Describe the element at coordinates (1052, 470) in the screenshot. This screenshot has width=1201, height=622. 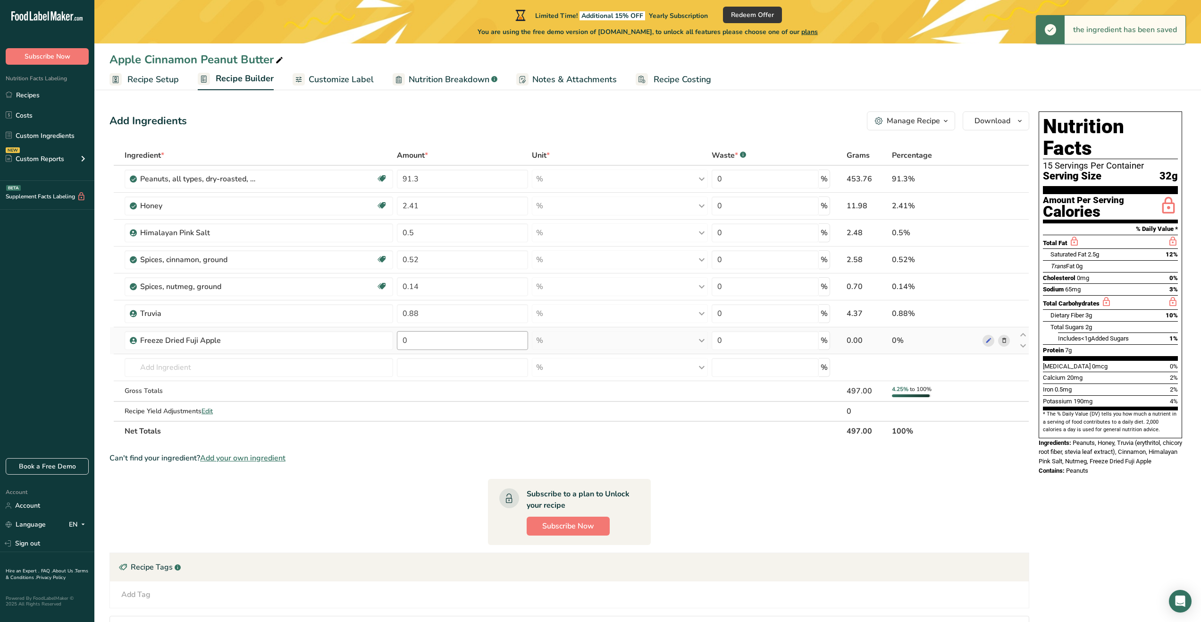
I see `span: Contains:` at that location.